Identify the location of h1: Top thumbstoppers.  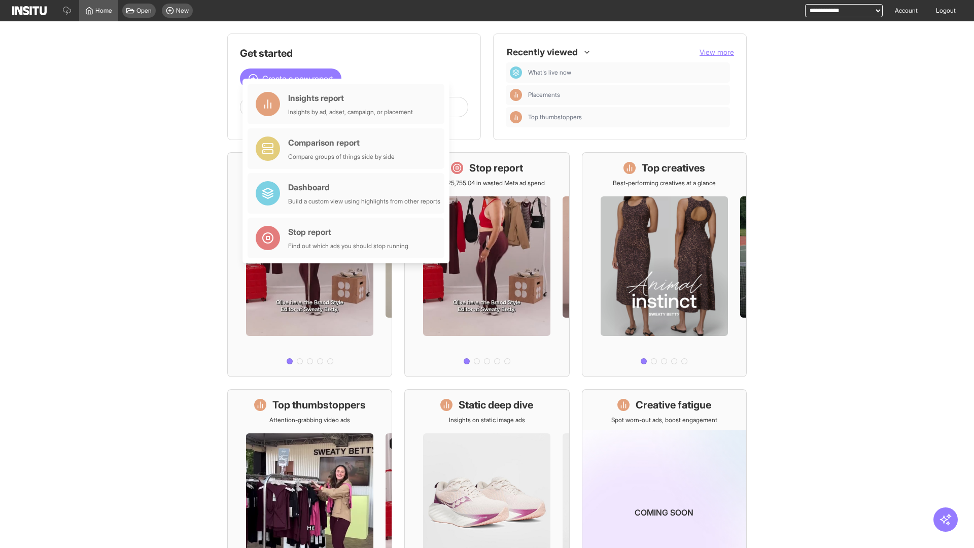
(319, 405).